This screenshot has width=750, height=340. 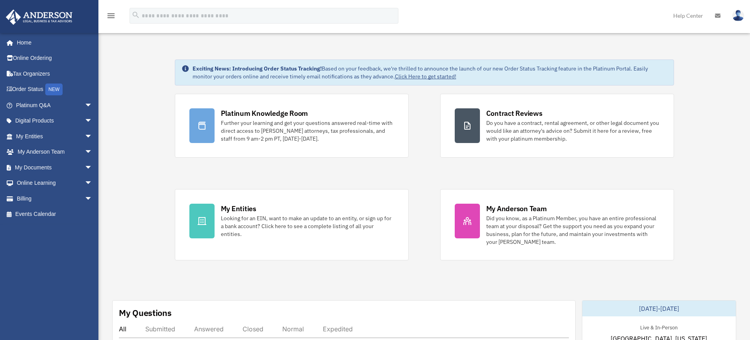 What do you see at coordinates (136, 15) in the screenshot?
I see `i: search` at bounding box center [136, 15].